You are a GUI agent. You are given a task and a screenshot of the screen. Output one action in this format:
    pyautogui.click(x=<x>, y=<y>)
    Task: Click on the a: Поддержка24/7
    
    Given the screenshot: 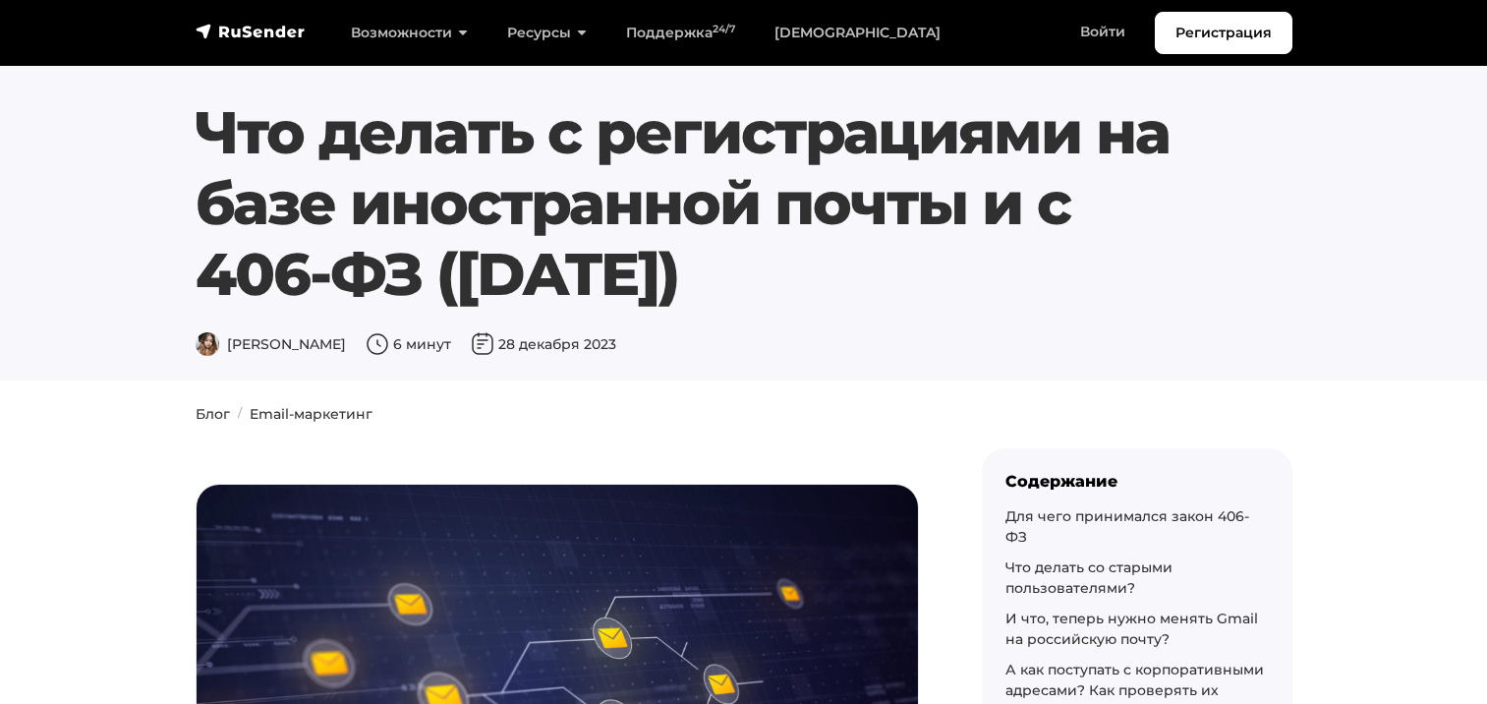 What is the action you would take?
    pyautogui.click(x=680, y=32)
    